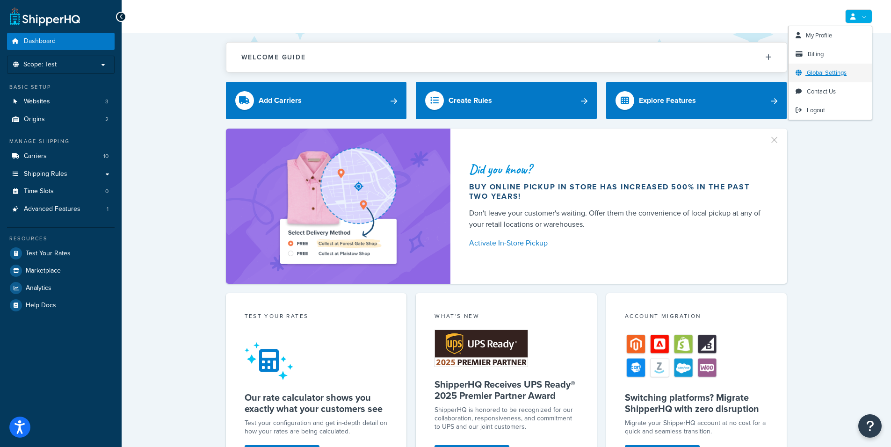  What do you see at coordinates (830, 110) in the screenshot?
I see `a: Logout` at bounding box center [830, 110].